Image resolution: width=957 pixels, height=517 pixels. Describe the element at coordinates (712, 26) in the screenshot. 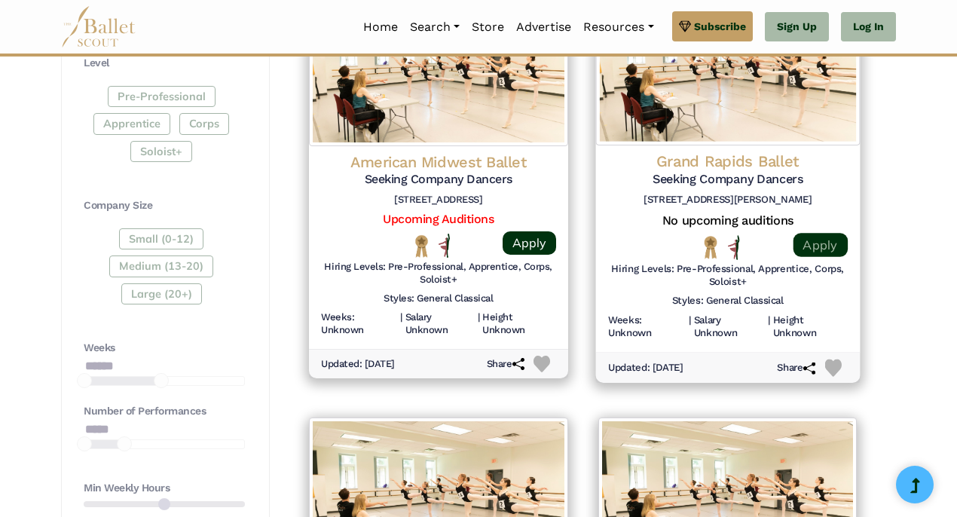

I see `a: Subscribe` at that location.